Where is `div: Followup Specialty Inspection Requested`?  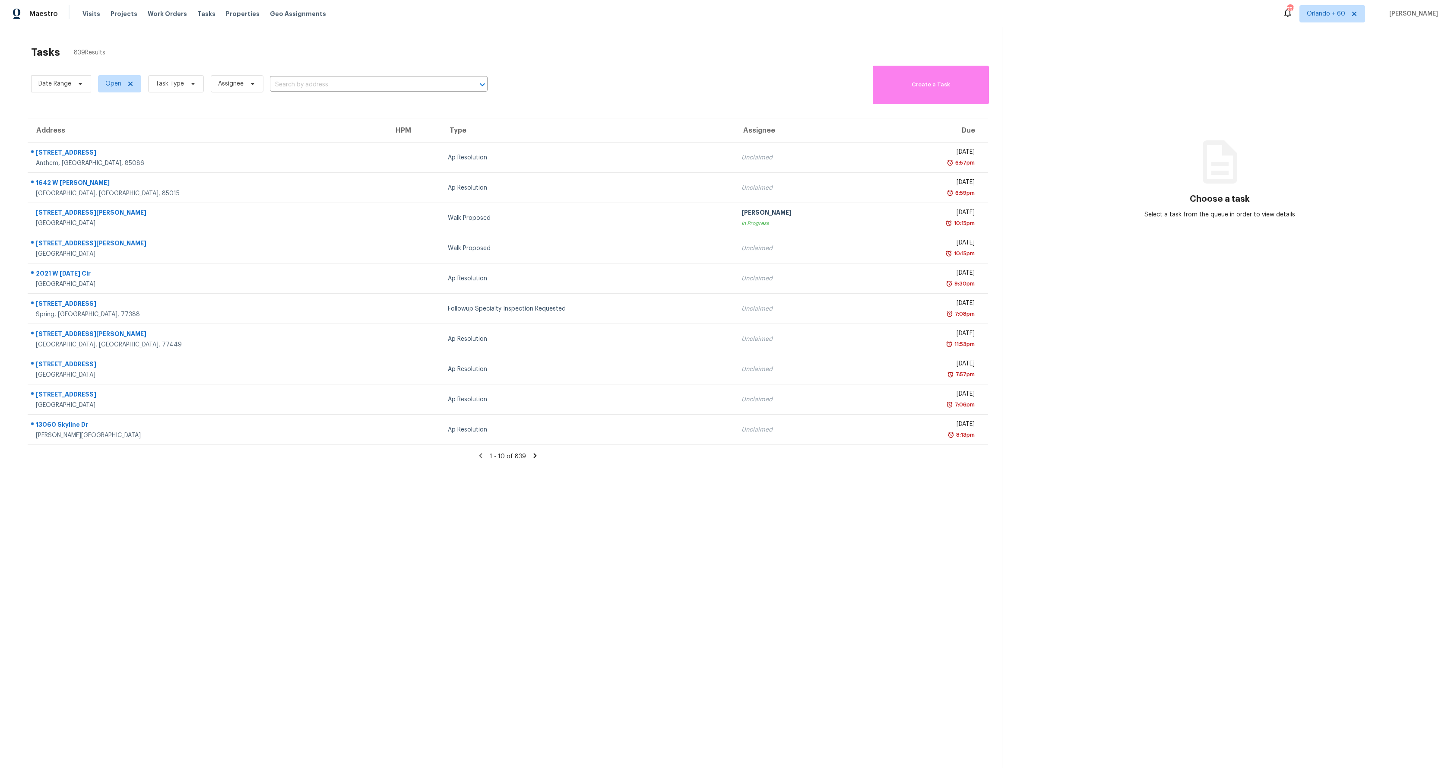 div: Followup Specialty Inspection Requested is located at coordinates (588, 309).